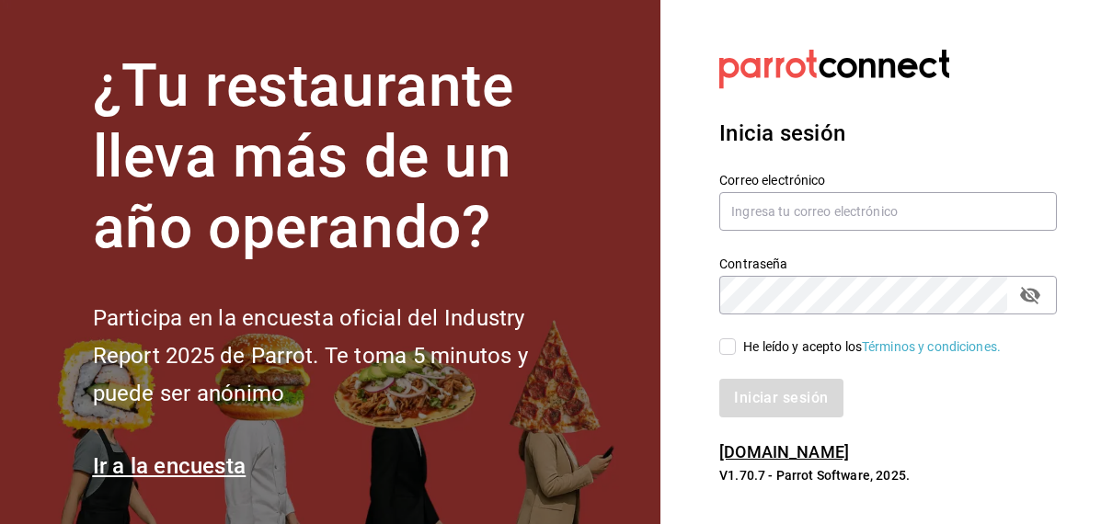 This screenshot has width=1101, height=524. What do you see at coordinates (341, 157) in the screenshot?
I see `h1: ¿Tu restaurante lleva más de un año operando?` at bounding box center [341, 157].